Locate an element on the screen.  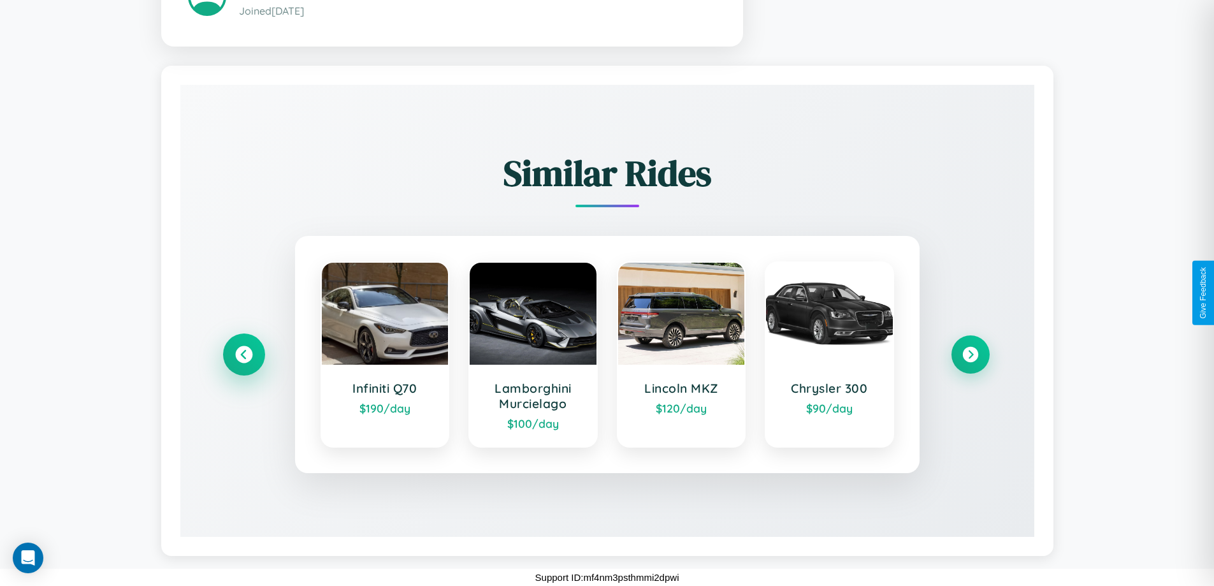
p: Support ID: mf4nm3psthmmi2dpwi is located at coordinates (607, 577).